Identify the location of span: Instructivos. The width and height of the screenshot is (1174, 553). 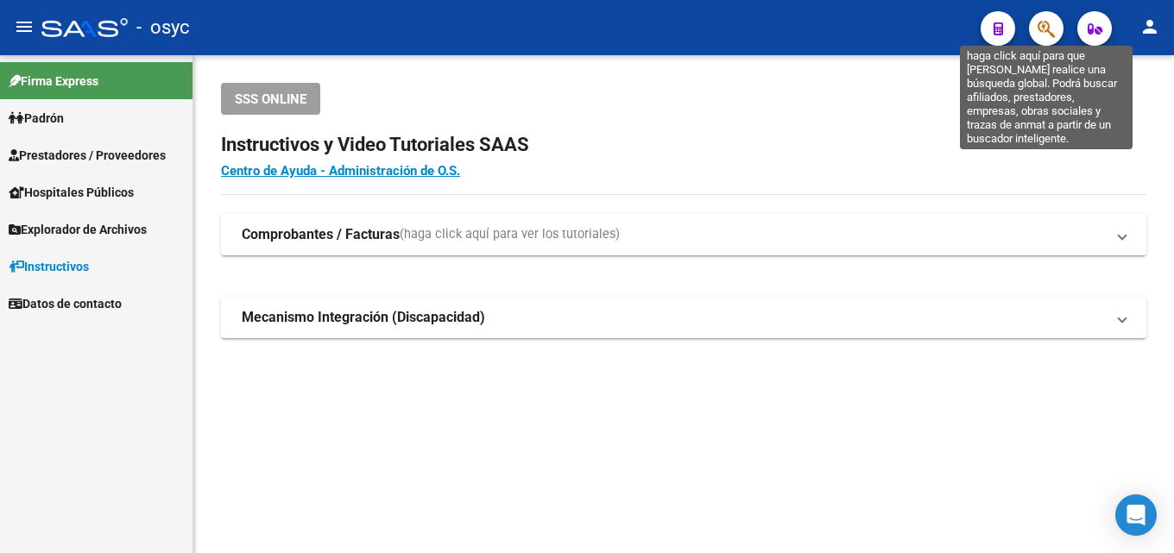
(48, 267).